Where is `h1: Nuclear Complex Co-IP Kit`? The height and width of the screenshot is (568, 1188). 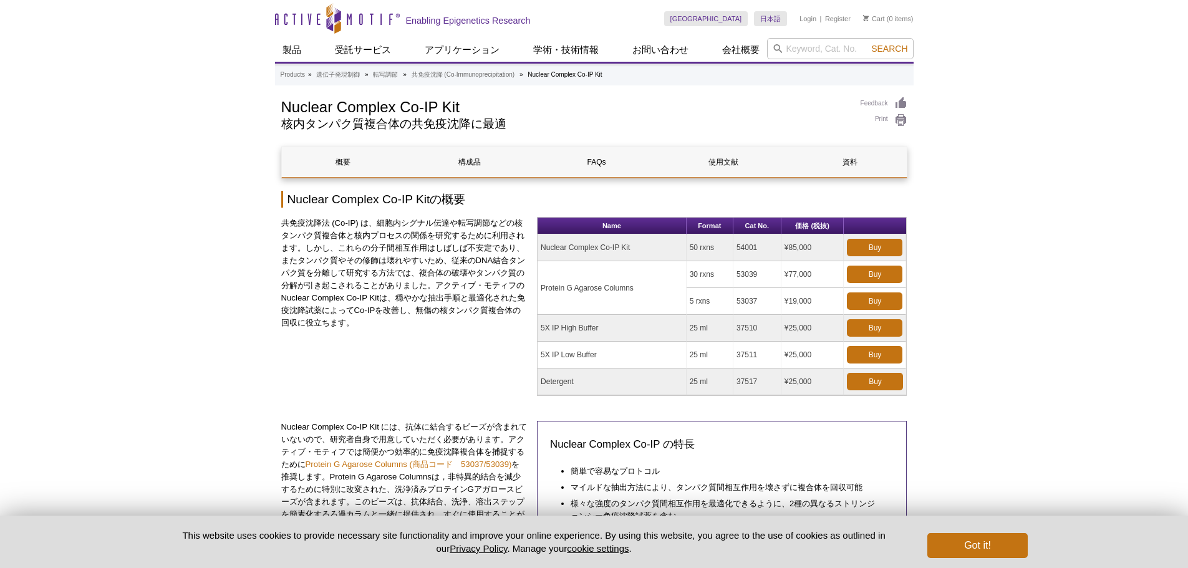
h1: Nuclear Complex Co-IP Kit is located at coordinates (564, 106).